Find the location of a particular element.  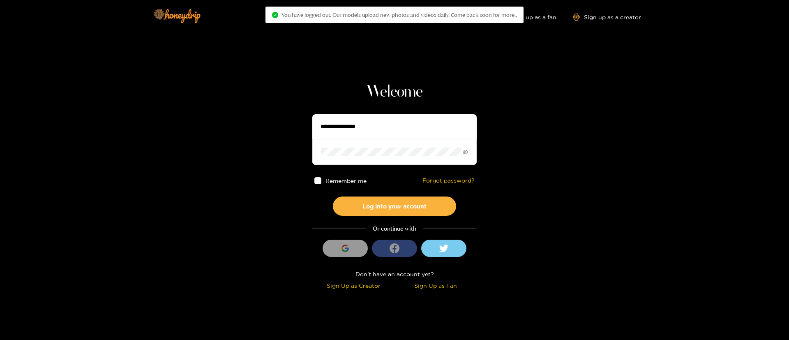

button: Log into your account is located at coordinates (395, 206).